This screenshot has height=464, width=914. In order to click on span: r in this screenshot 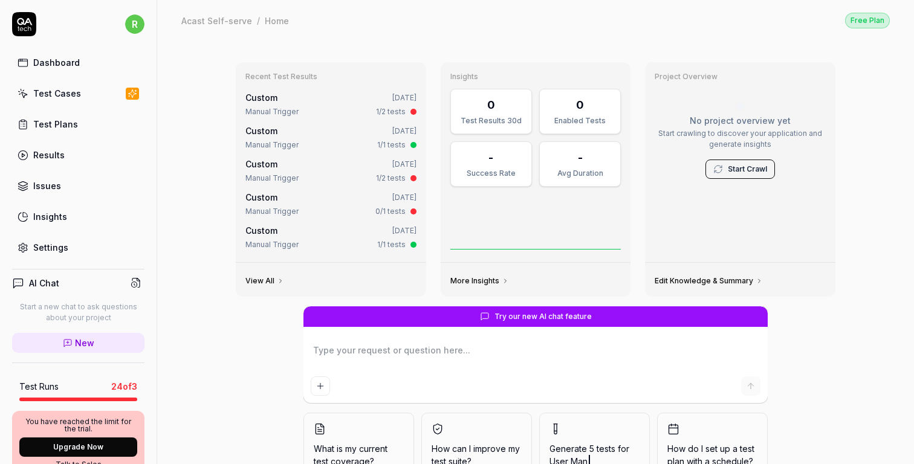, I will do `click(135, 24)`.